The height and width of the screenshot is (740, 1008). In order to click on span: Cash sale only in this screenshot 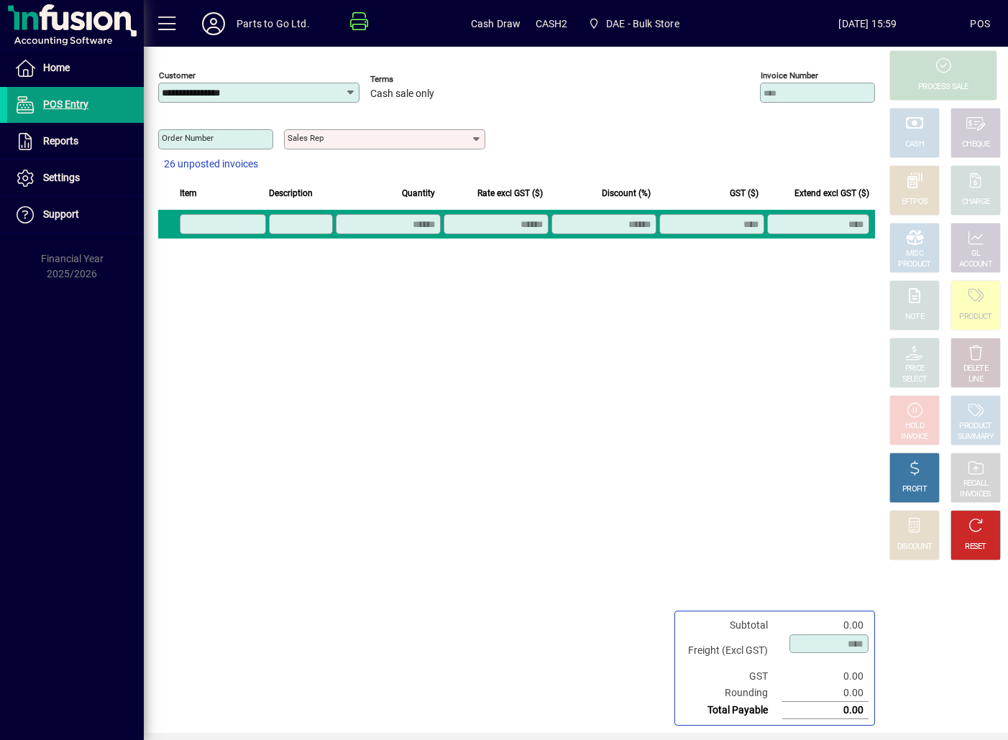, I will do `click(402, 94)`.